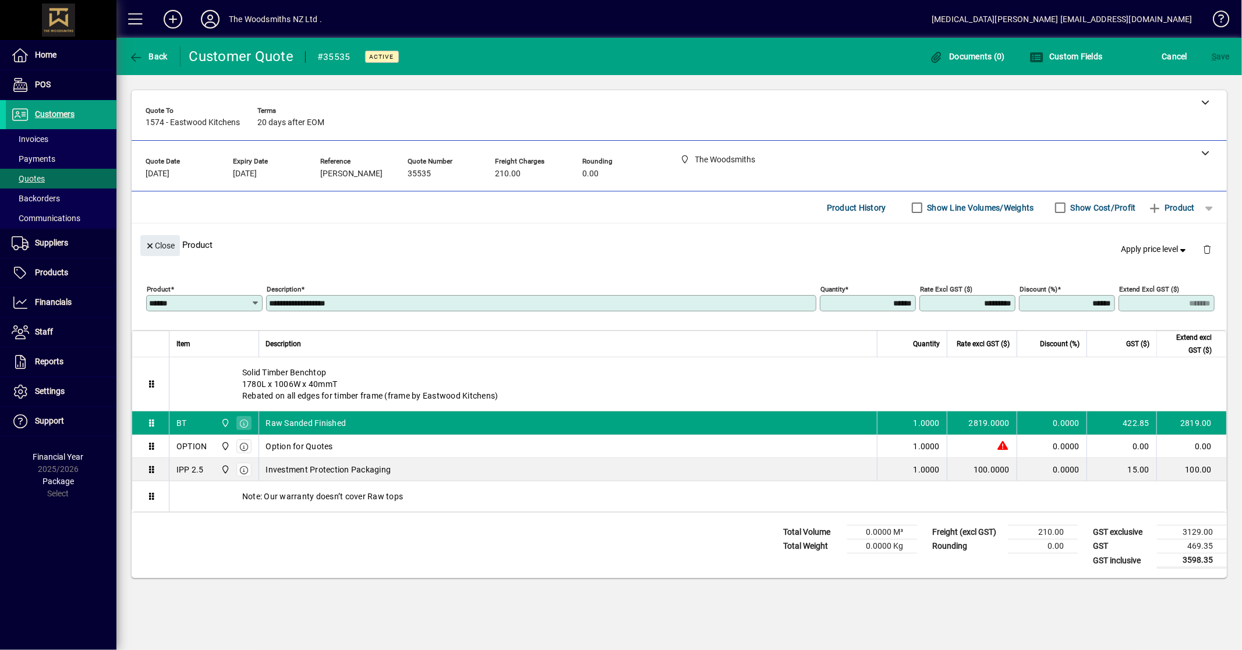  Describe the element at coordinates (45, 55) in the screenshot. I see `span: Home` at that location.